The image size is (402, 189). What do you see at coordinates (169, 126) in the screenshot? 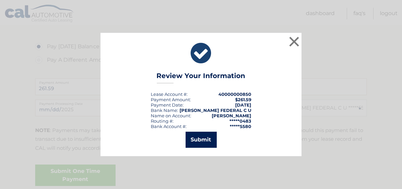
I see `div: Bank Account #:` at bounding box center [169, 126].